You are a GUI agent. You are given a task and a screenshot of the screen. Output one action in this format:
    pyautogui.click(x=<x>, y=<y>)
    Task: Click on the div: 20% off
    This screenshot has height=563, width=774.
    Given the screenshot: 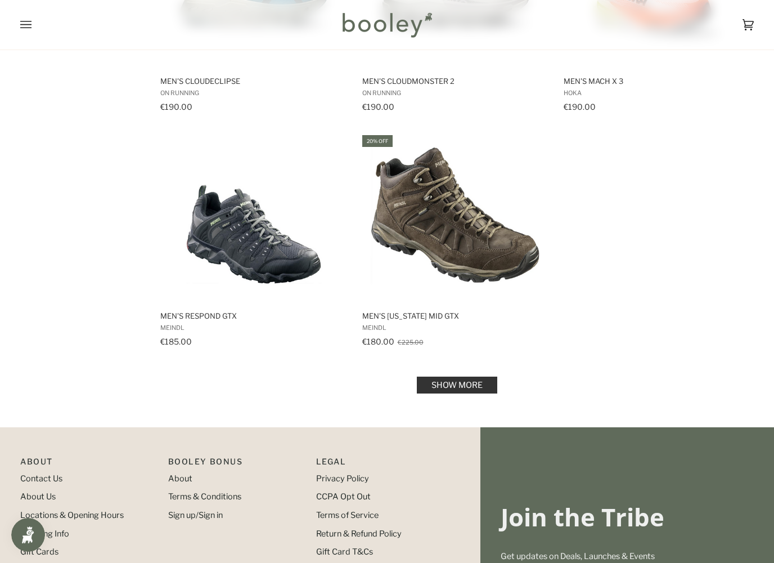 What is the action you would take?
    pyautogui.click(x=378, y=141)
    